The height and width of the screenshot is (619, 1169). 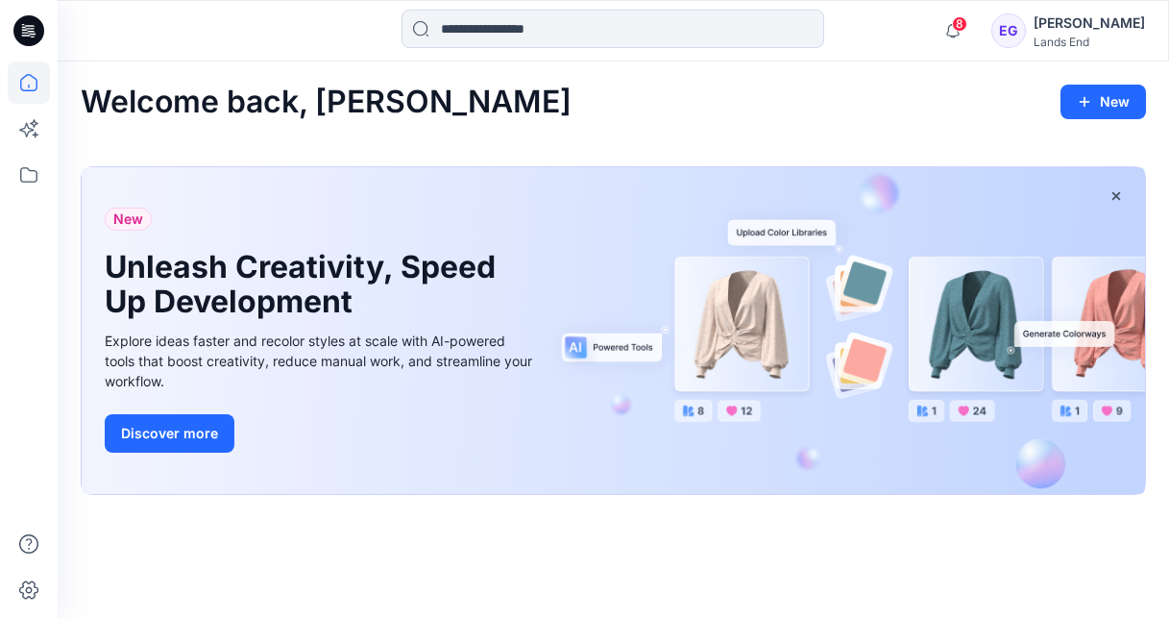 What do you see at coordinates (1009, 31) in the screenshot?
I see `div: EG` at bounding box center [1009, 31].